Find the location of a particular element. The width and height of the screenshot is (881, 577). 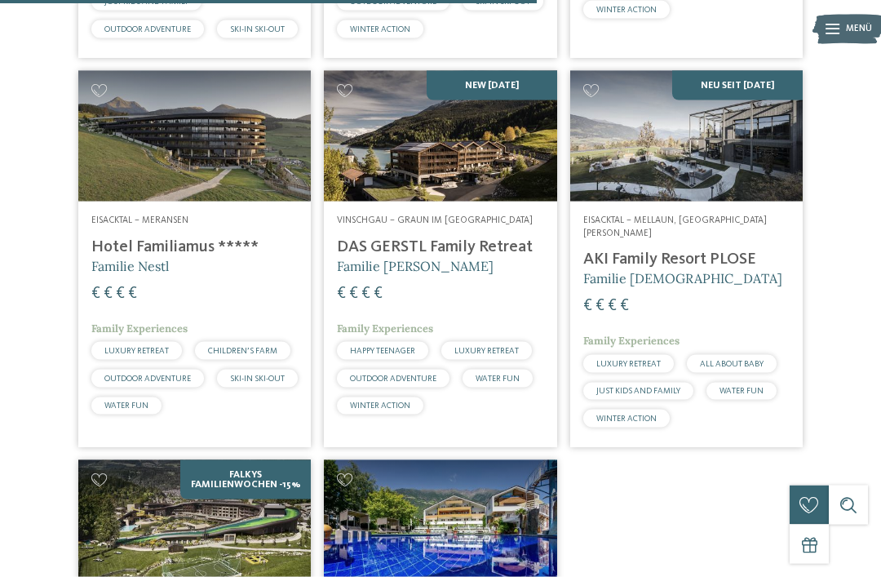

h4: DAS GERSTL Family Retreat is located at coordinates (440, 247).